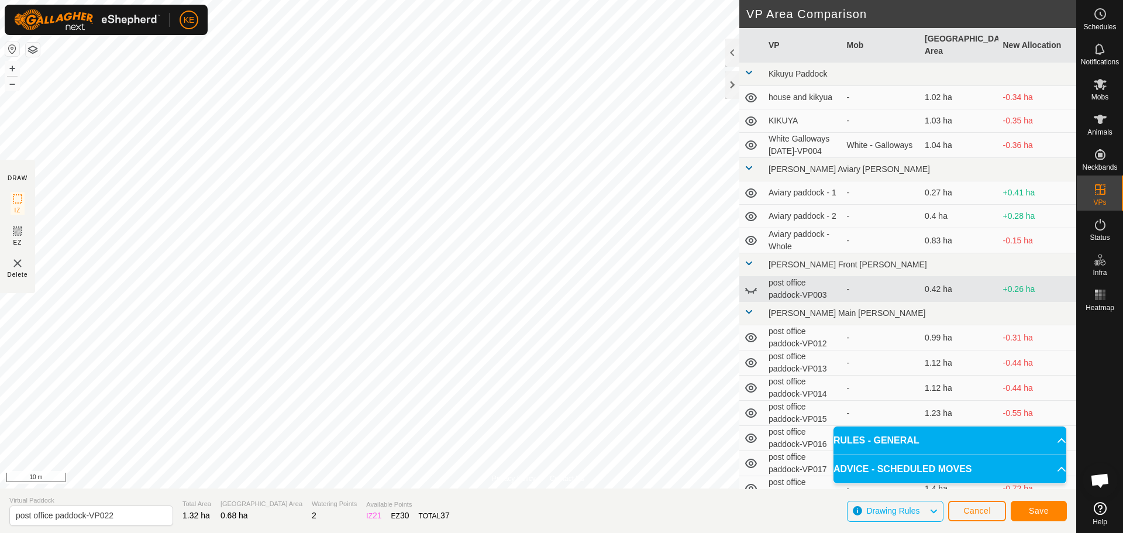 Image resolution: width=1123 pixels, height=533 pixels. I want to click on span: Mobs, so click(1100, 97).